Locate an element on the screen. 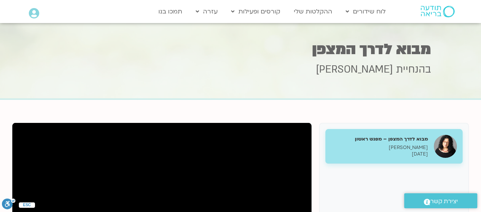 The height and width of the screenshot is (212, 481). h5: מבוא לדרך המצפן – מפגש ראשון is located at coordinates (380, 139).